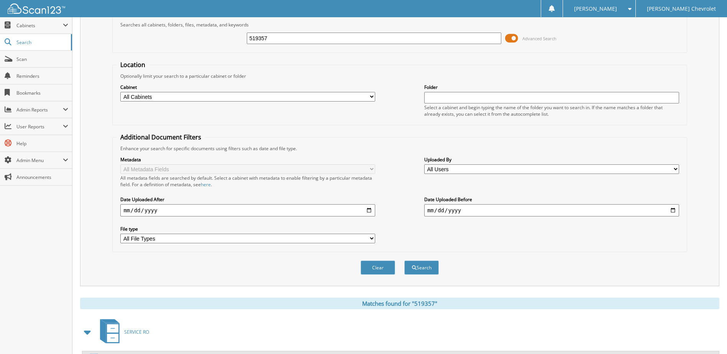 The image size is (727, 354). I want to click on div: Enhance your search for specific documents using filters such as date and file type., so click(399, 148).